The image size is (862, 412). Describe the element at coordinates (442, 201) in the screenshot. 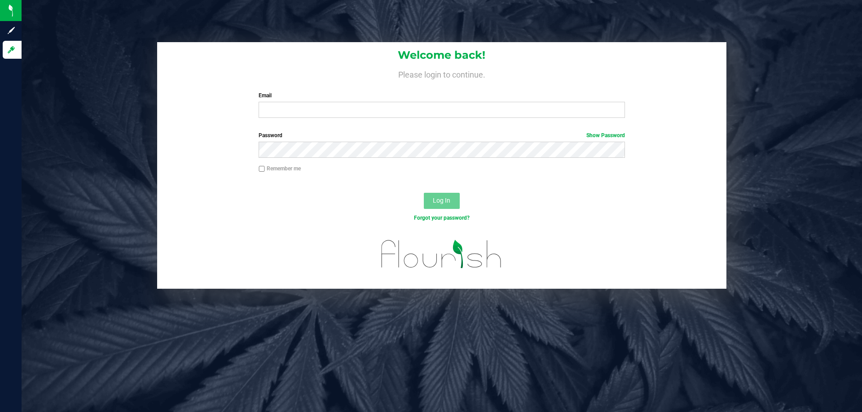

I see `button: Log In` at that location.